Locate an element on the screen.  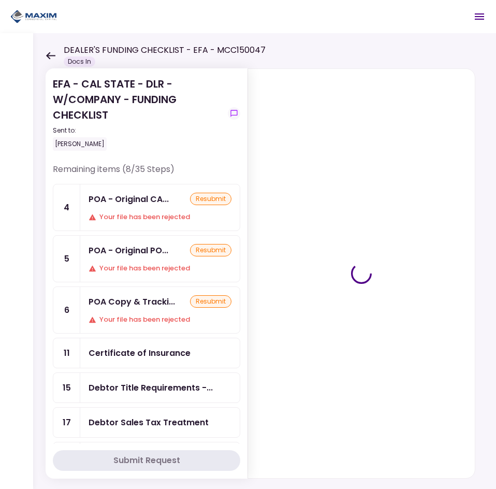
div: POA - Original POA (not CA or GA) is located at coordinates (129, 250).